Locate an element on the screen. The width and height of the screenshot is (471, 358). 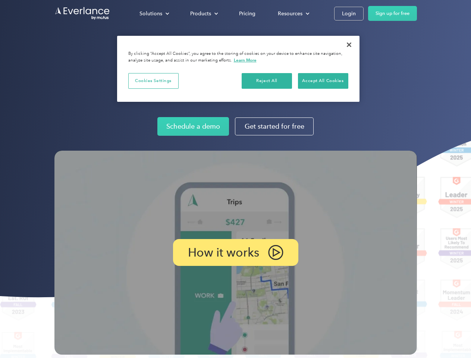
a: Sign up for free is located at coordinates (392, 13).